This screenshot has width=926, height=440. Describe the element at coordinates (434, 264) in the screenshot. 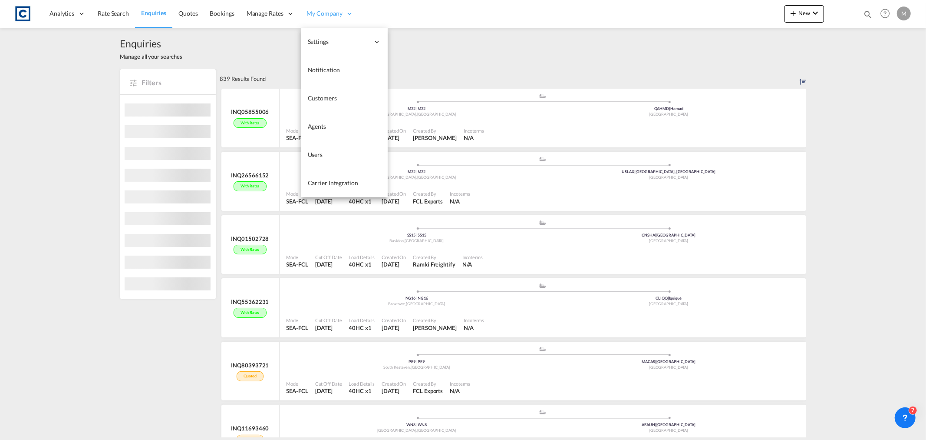

I see `div: Ramki Freightify` at that location.